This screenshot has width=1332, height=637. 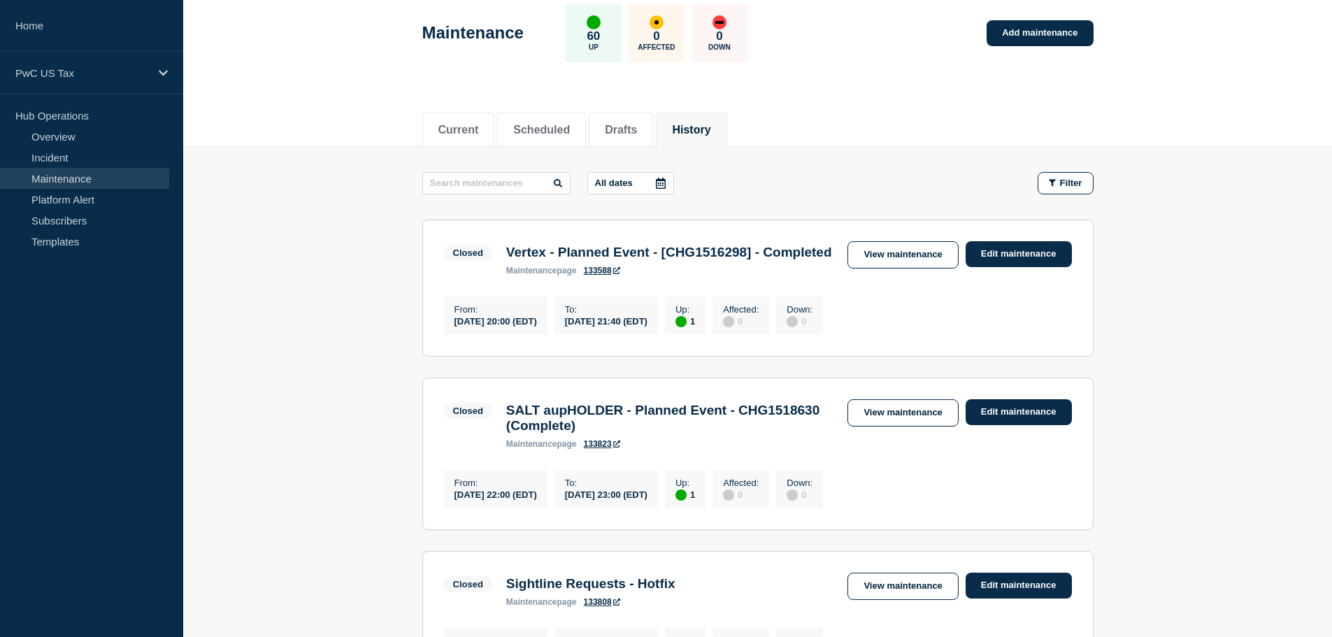 I want to click on p: Affected, so click(x=656, y=47).